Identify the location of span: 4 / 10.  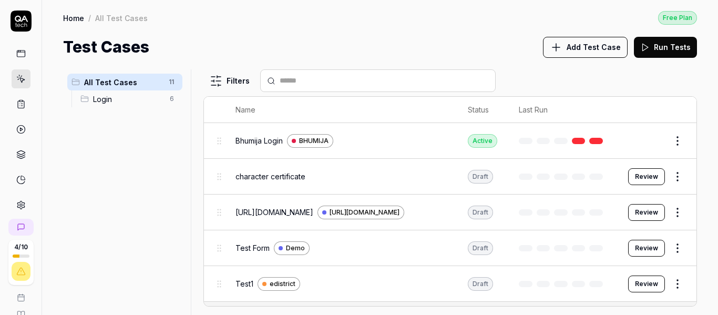
(21, 247).